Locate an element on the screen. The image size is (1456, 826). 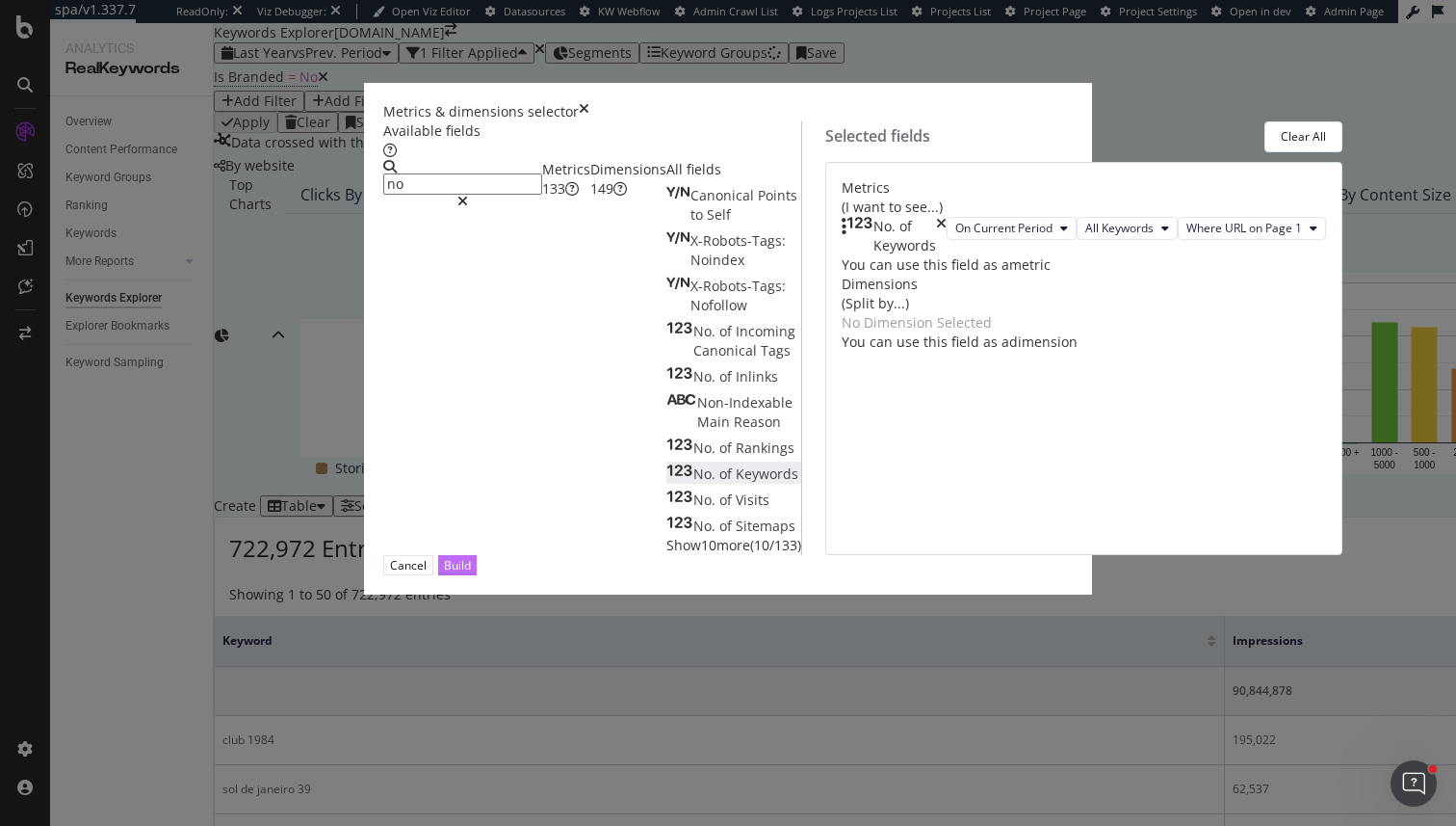
button: Cancel is located at coordinates (408, 565).